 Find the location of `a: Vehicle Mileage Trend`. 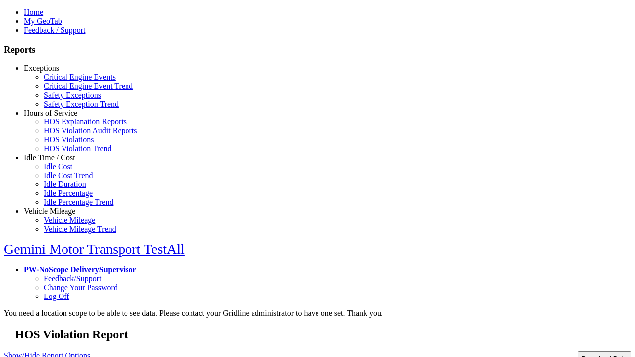

a: Vehicle Mileage Trend is located at coordinates (80, 229).